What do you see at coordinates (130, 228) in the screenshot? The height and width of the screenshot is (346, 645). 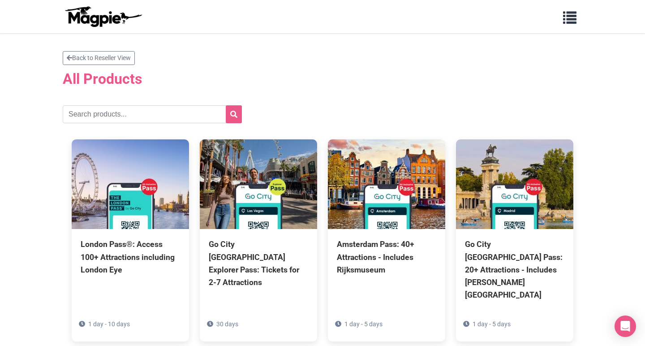 I see `a: London Pass®: Access 100+ Attractions including London Eye 1 day - 10 days` at bounding box center [130, 228].